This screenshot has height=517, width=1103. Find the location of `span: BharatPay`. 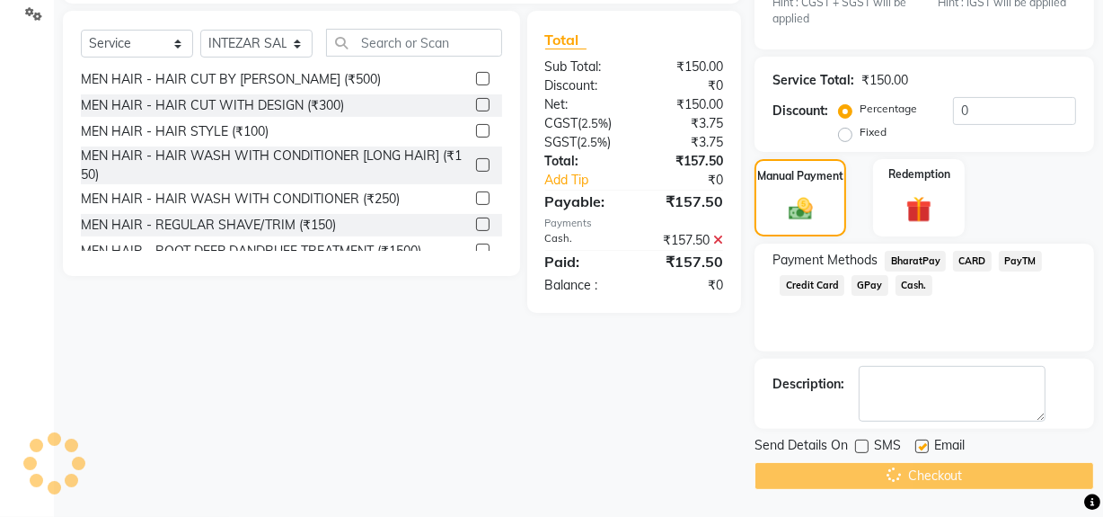

span: BharatPay is located at coordinates (915, 261).